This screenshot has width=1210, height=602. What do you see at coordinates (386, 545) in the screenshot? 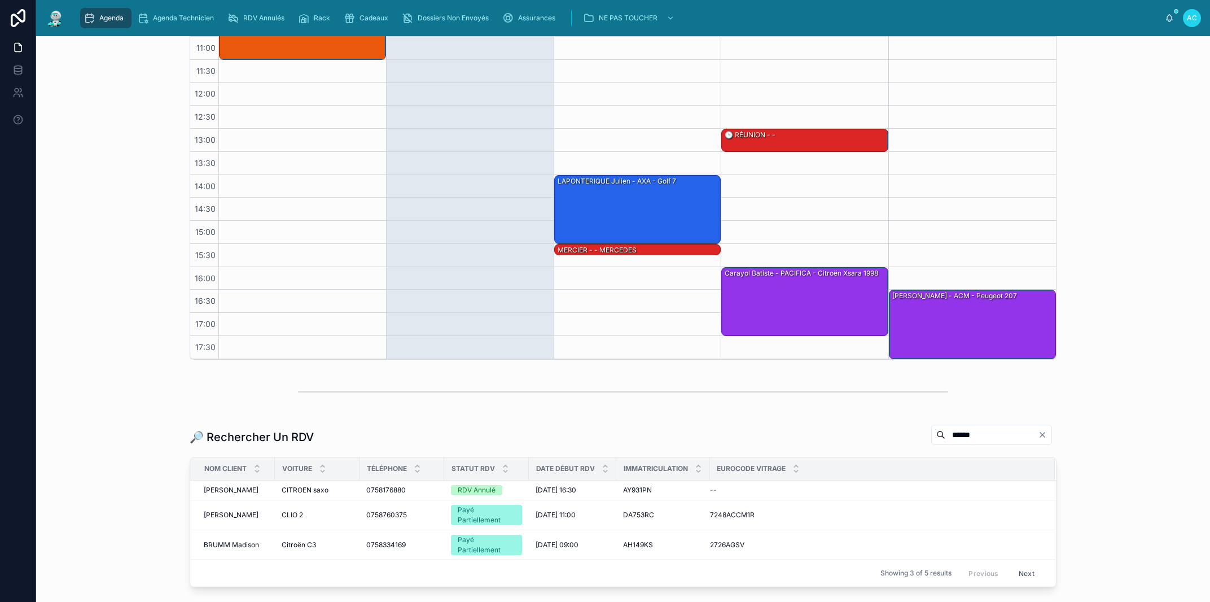
I see `span: 0758334169` at bounding box center [386, 545].